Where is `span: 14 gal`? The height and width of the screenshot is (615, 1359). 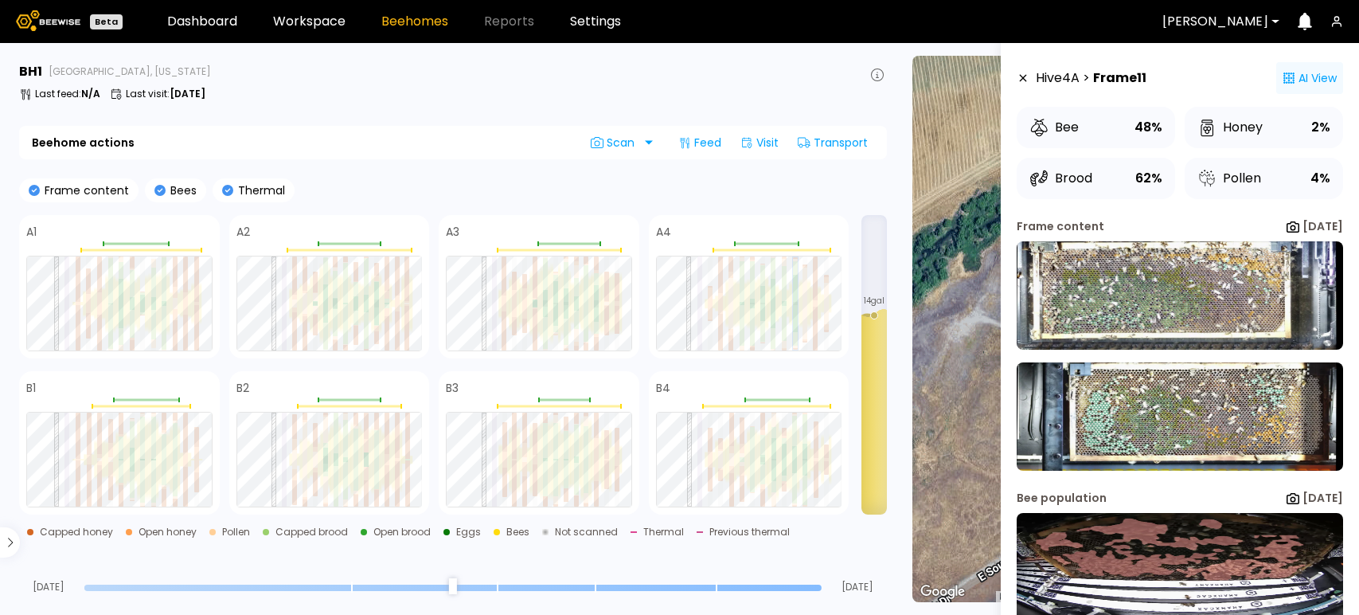
span: 14 gal is located at coordinates (874, 301).